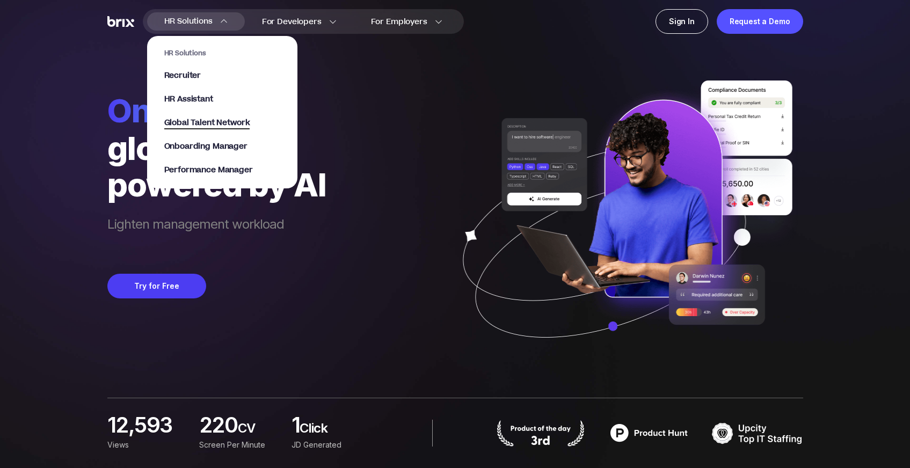  What do you see at coordinates (121, 21) in the screenshot?
I see `img: Brix Logo` at bounding box center [121, 21].